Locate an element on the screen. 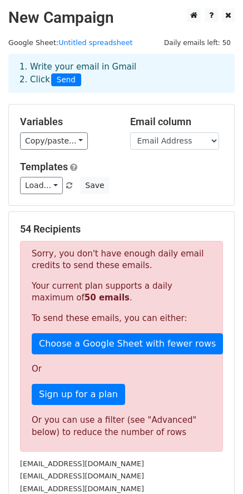 Image resolution: width=243 pixels, height=494 pixels. a: Sign up for a plan is located at coordinates (79, 395).